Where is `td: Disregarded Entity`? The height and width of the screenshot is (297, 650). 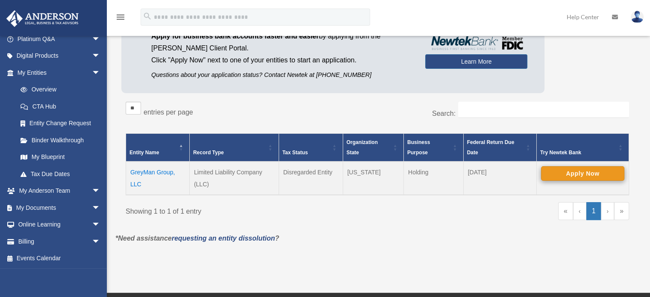
td: Disregarded Entity is located at coordinates (311, 178).